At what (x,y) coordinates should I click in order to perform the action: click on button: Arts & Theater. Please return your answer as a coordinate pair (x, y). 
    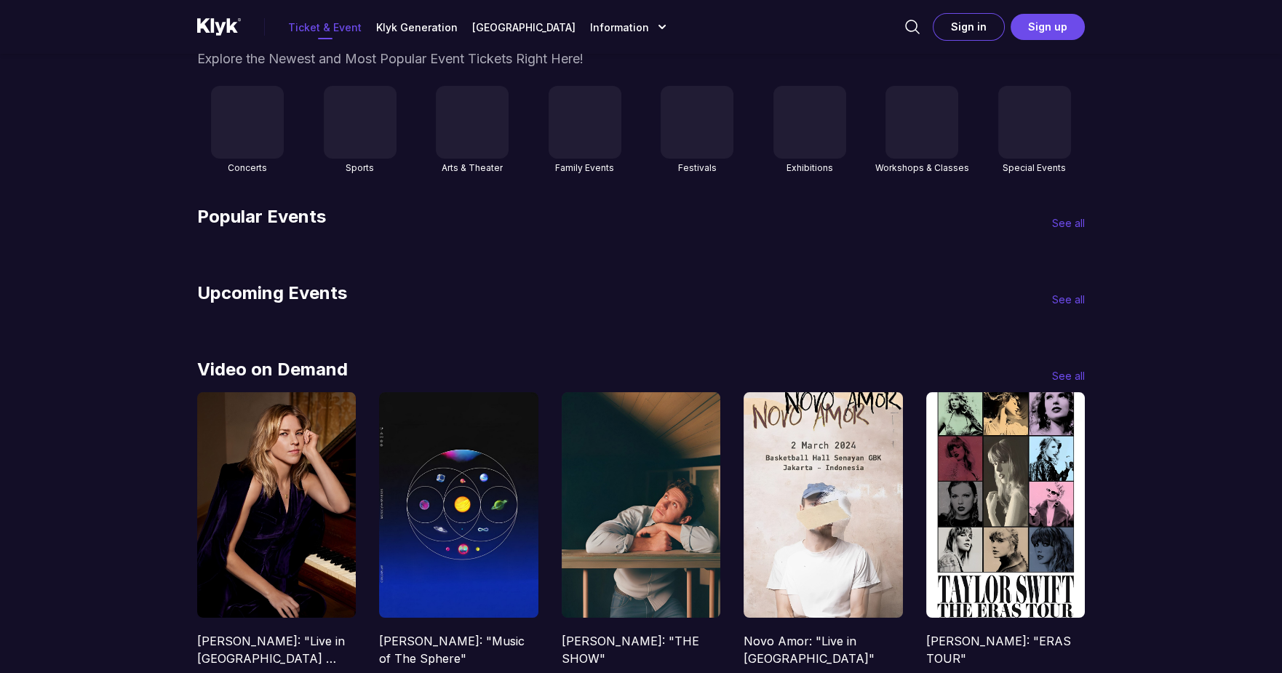
    Looking at the image, I should click on (472, 122).